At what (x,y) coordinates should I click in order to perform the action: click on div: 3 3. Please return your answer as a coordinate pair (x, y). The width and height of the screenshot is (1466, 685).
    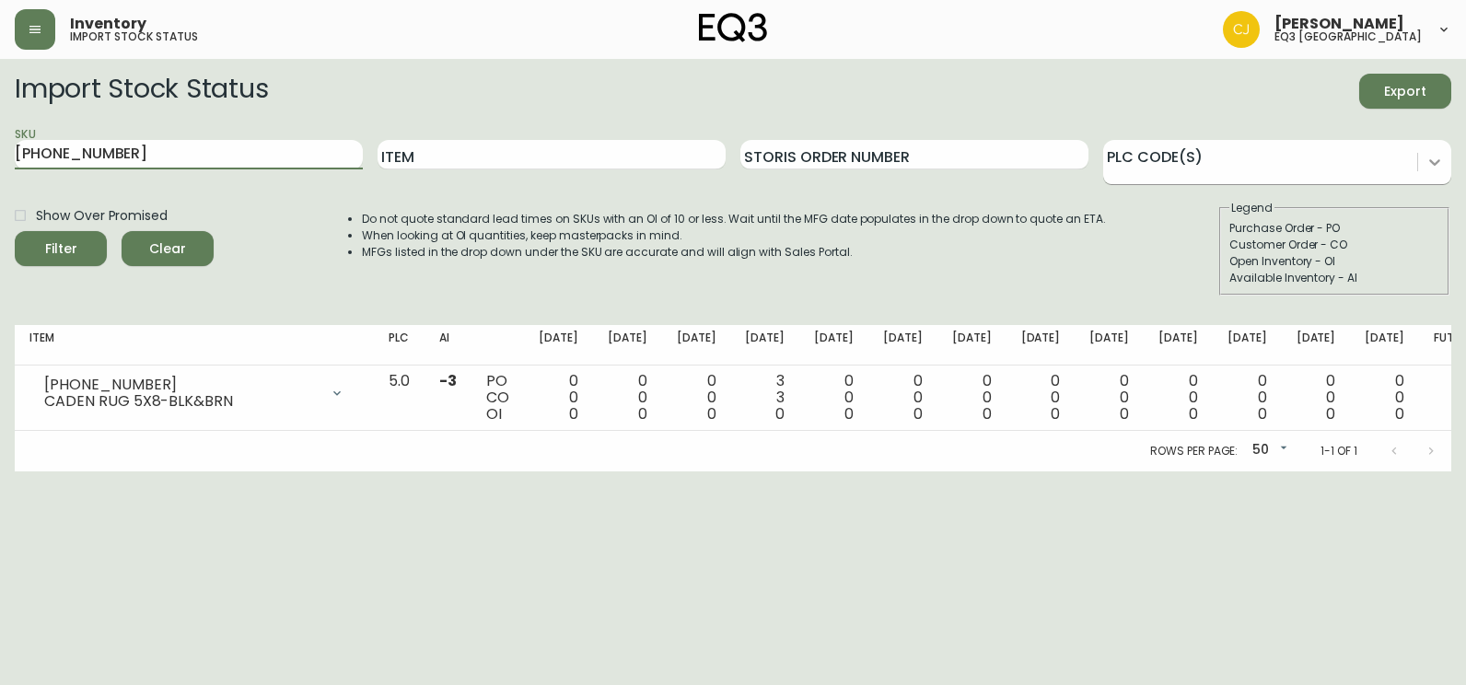
    Looking at the image, I should click on (764, 398).